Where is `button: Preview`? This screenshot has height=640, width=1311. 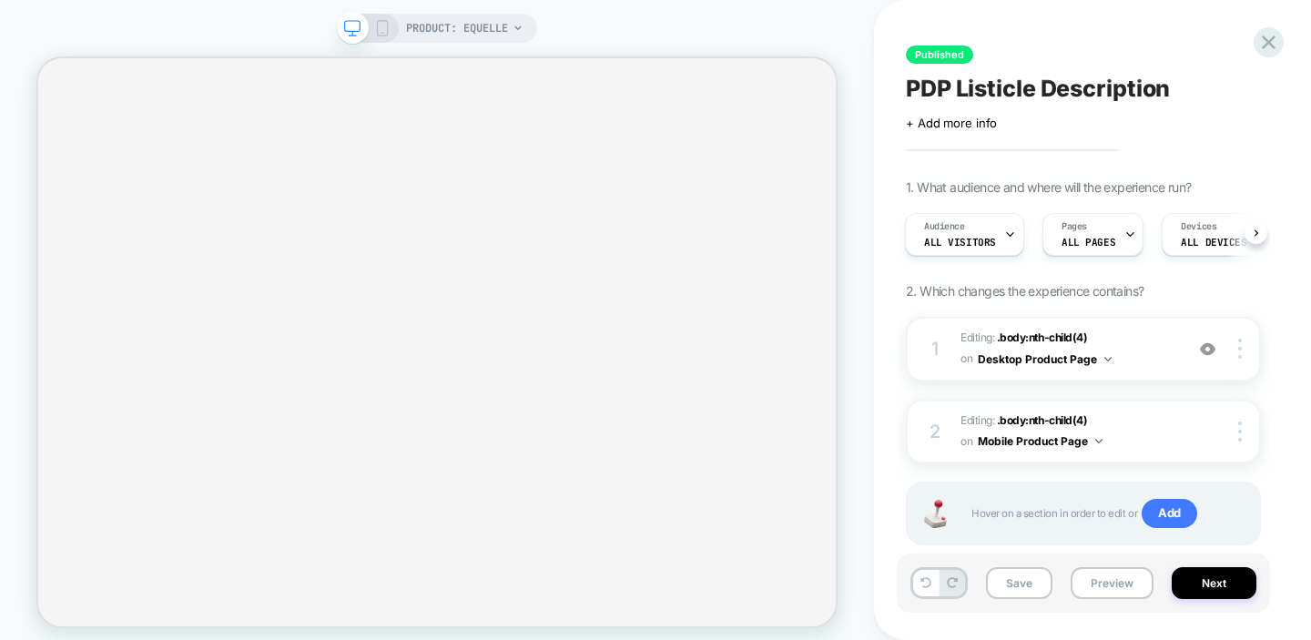
button: Preview is located at coordinates (1112, 583).